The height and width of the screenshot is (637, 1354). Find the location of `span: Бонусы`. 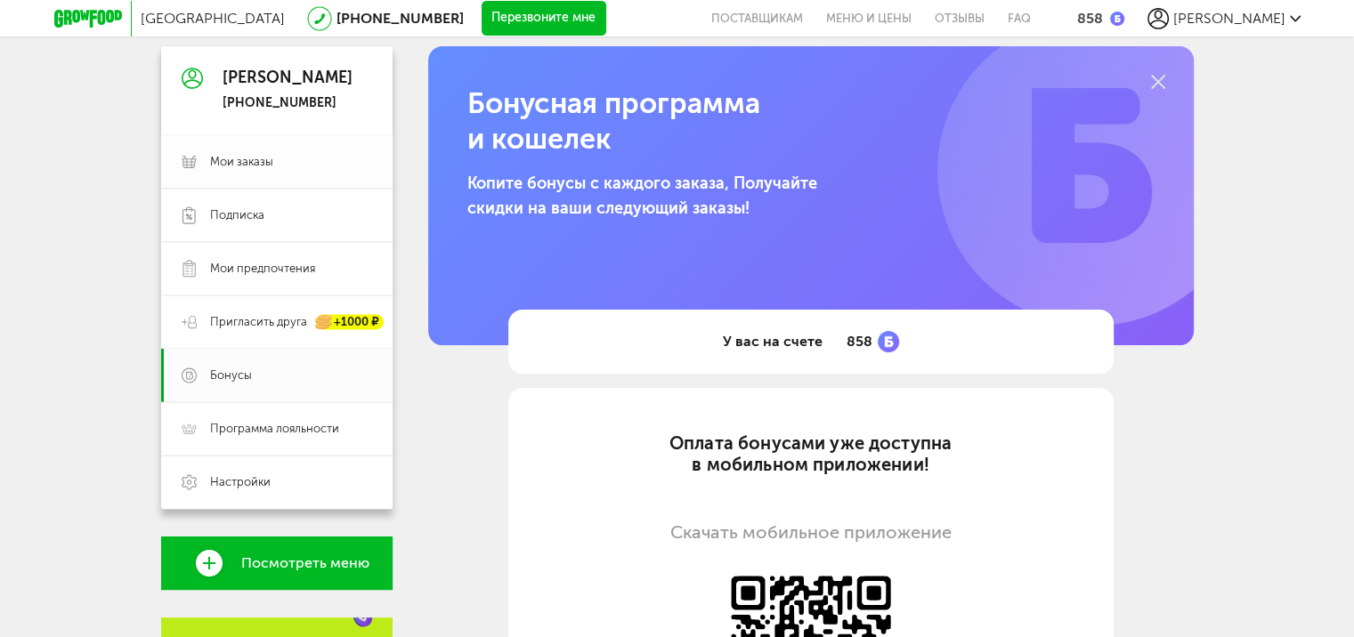

span: Бонусы is located at coordinates (231, 376).